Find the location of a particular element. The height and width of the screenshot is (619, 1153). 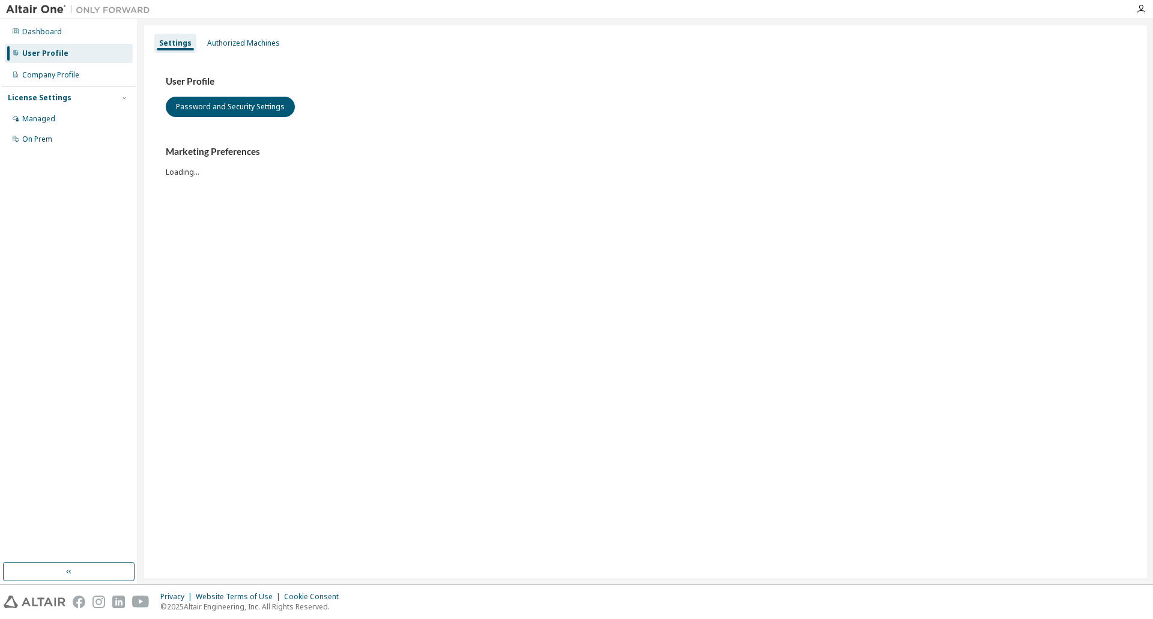

div: Cookie Consent is located at coordinates (315, 597).